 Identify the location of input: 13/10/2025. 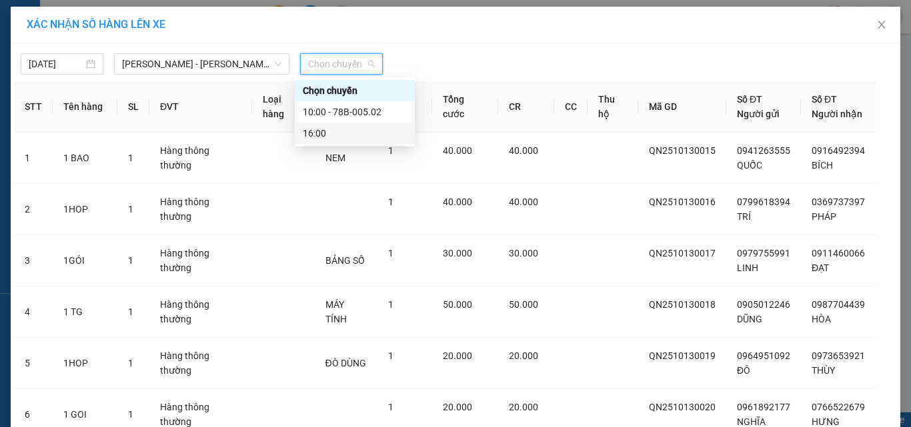
(56, 64).